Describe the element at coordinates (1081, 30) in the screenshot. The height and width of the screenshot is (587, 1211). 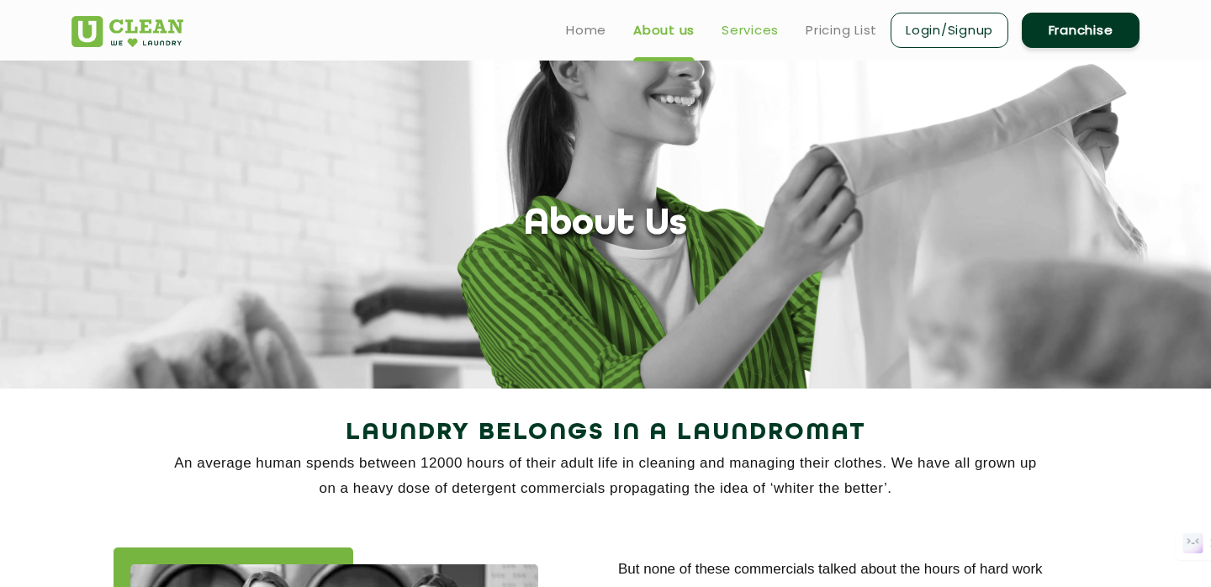
I see `a: Franchise` at that location.